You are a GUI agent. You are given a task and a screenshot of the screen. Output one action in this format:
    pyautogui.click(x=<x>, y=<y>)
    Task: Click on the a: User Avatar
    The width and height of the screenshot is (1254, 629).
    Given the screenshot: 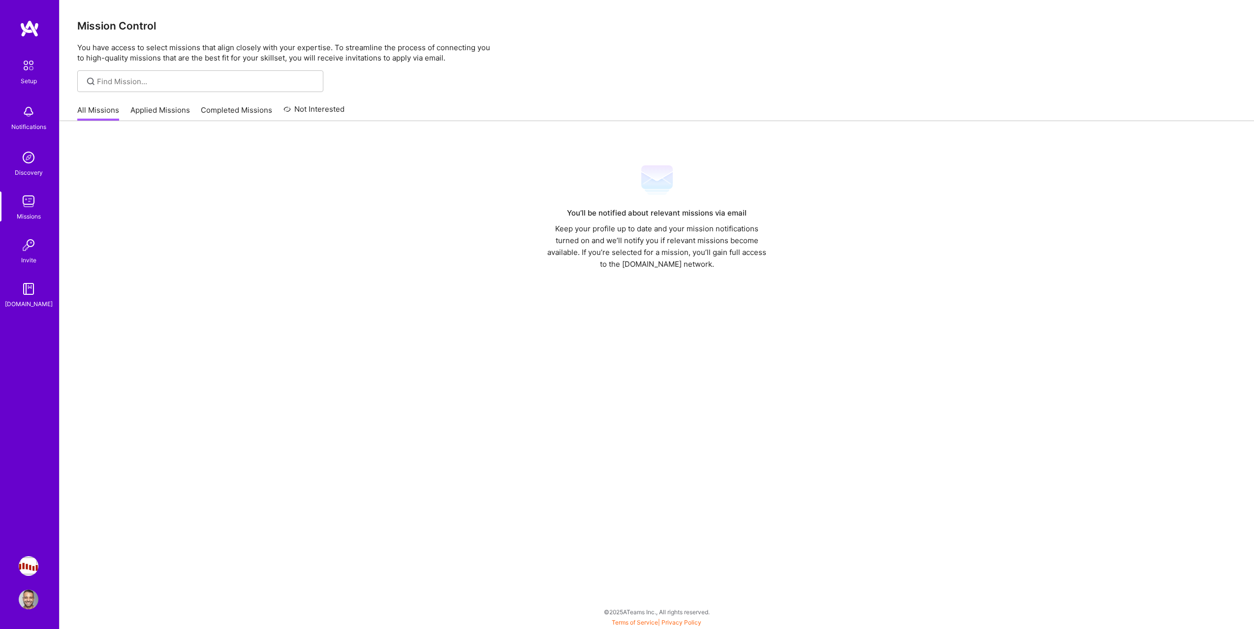 What is the action you would take?
    pyautogui.click(x=29, y=599)
    